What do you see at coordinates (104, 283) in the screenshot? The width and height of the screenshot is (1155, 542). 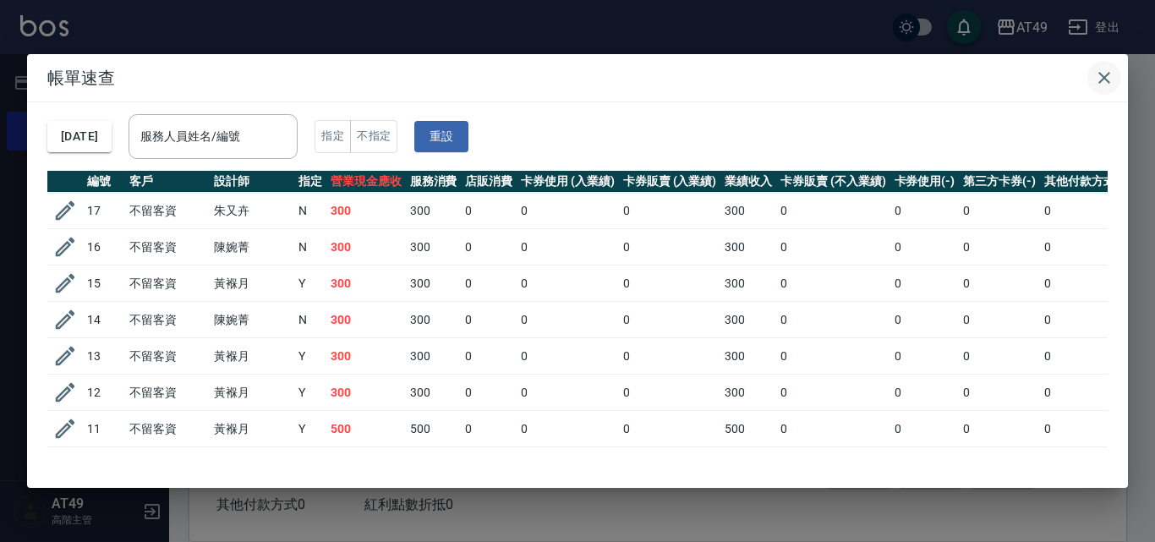 I see `td: 15` at bounding box center [104, 283].